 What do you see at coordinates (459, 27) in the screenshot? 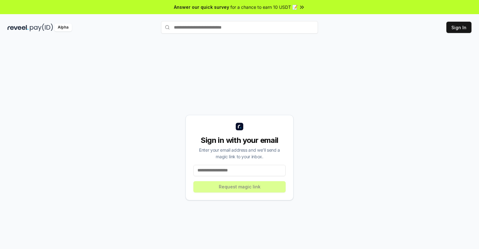
I see `button: Sign In` at bounding box center [459, 27].